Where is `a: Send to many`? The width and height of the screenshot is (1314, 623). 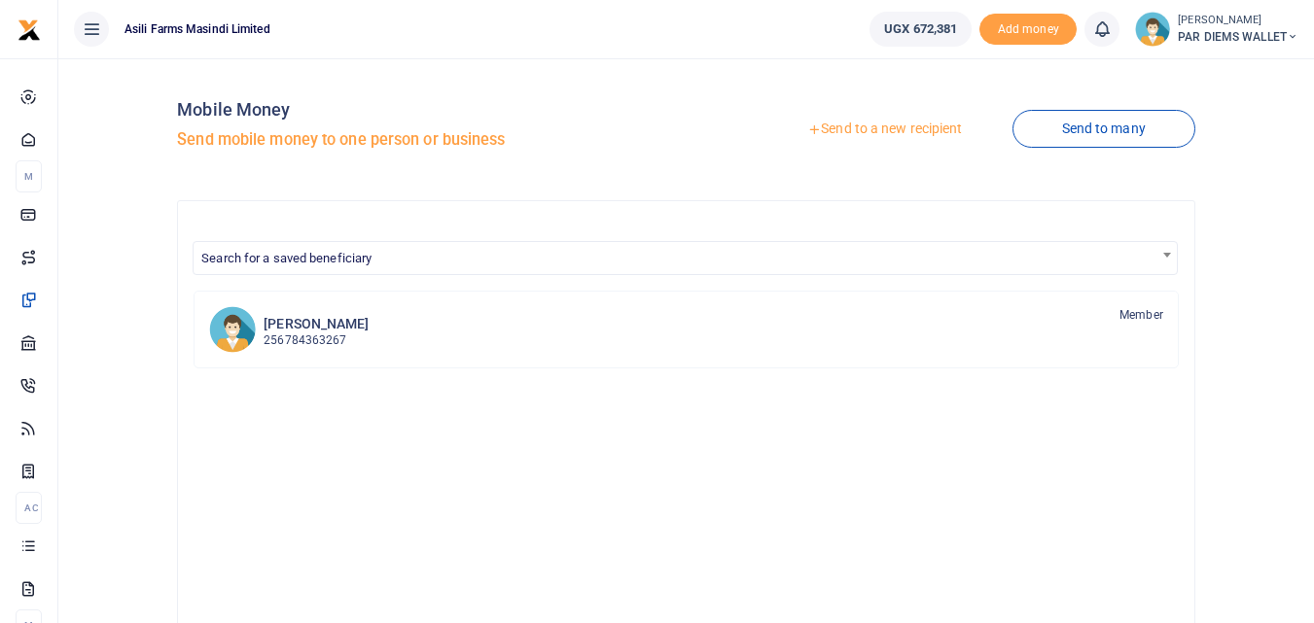 a: Send to many is located at coordinates (1104, 128).